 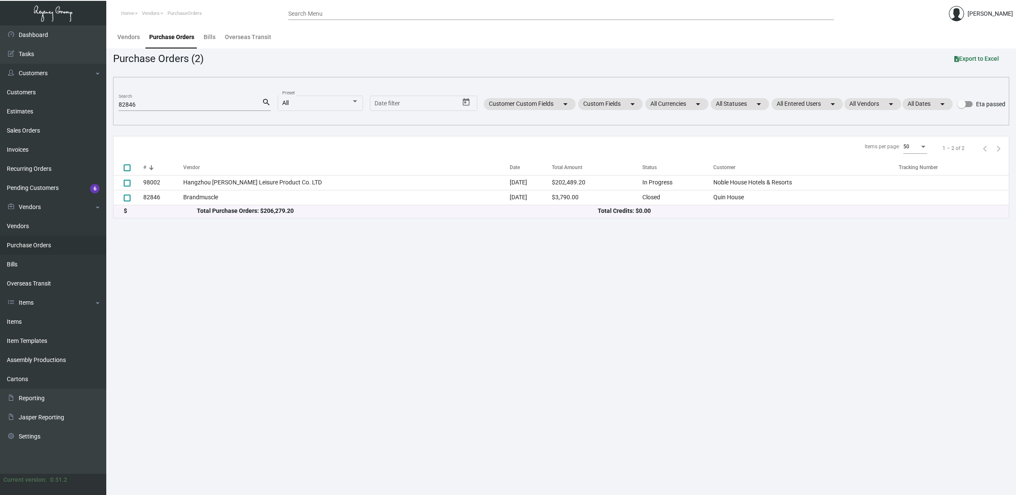 I want to click on span: PurchaseOrders, so click(x=184, y=13).